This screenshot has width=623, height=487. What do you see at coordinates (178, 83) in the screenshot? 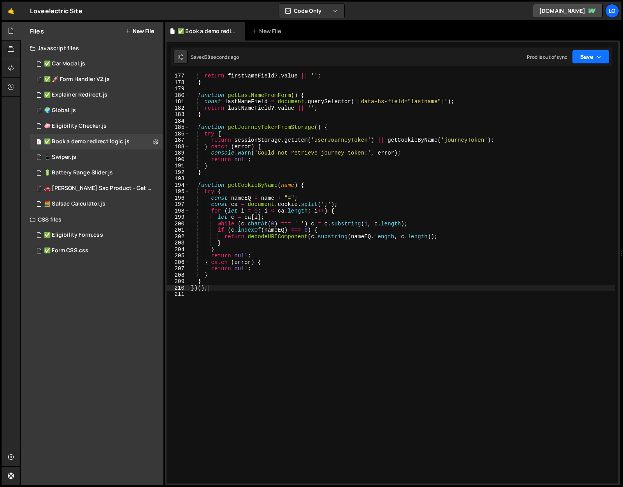
I see `div: 178` at bounding box center [178, 83].